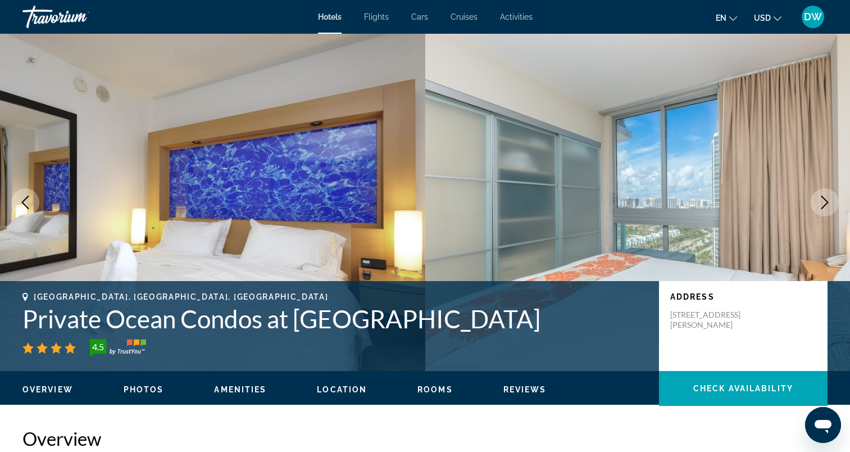 The image size is (850, 452). Describe the element at coordinates (25, 202) in the screenshot. I see `button: Previous image` at that location.